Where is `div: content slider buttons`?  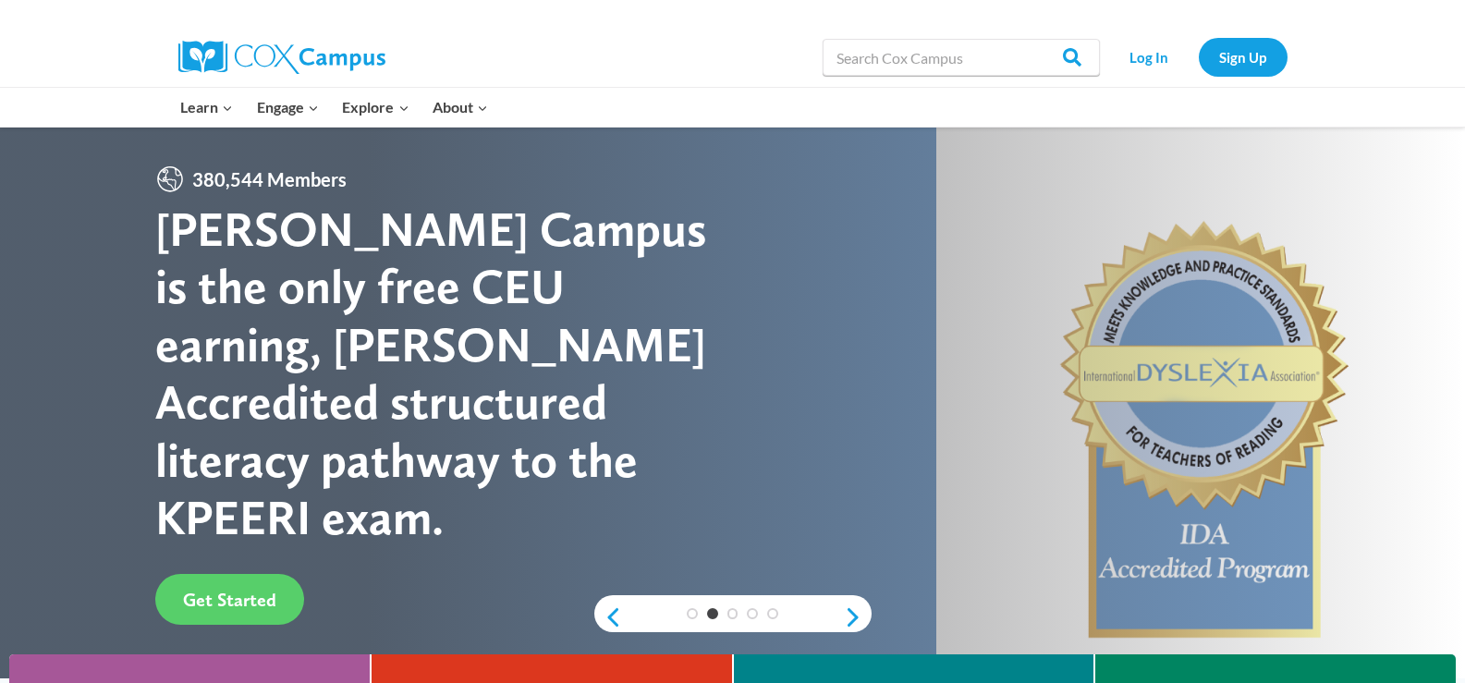 div: content slider buttons is located at coordinates (733, 617).